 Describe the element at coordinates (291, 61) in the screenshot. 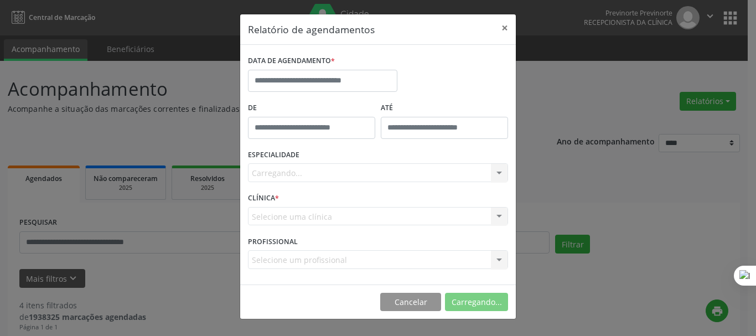

I see `label: DATA DE AGENDAMENTO` at that location.